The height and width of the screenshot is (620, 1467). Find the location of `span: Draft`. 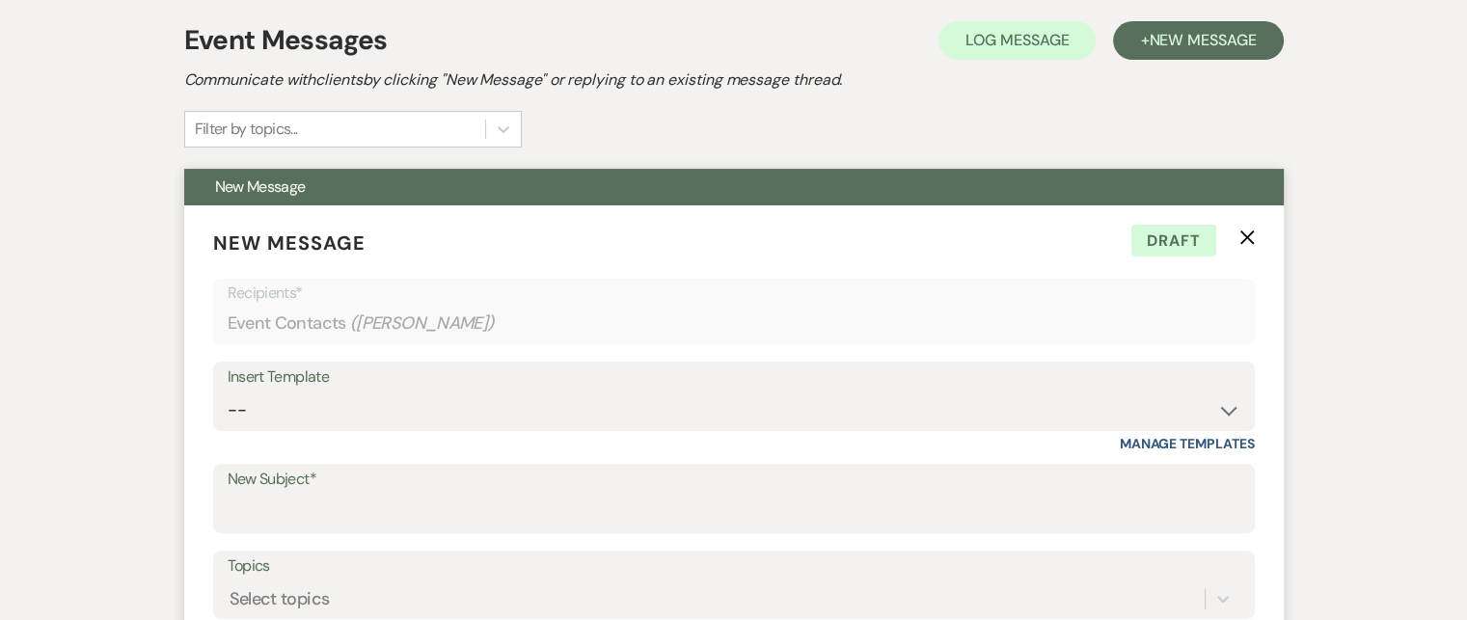

span: Draft is located at coordinates (1174, 241).